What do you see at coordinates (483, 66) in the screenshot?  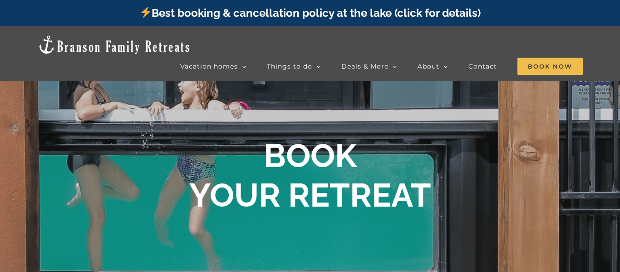 I see `a: Contact` at bounding box center [483, 66].